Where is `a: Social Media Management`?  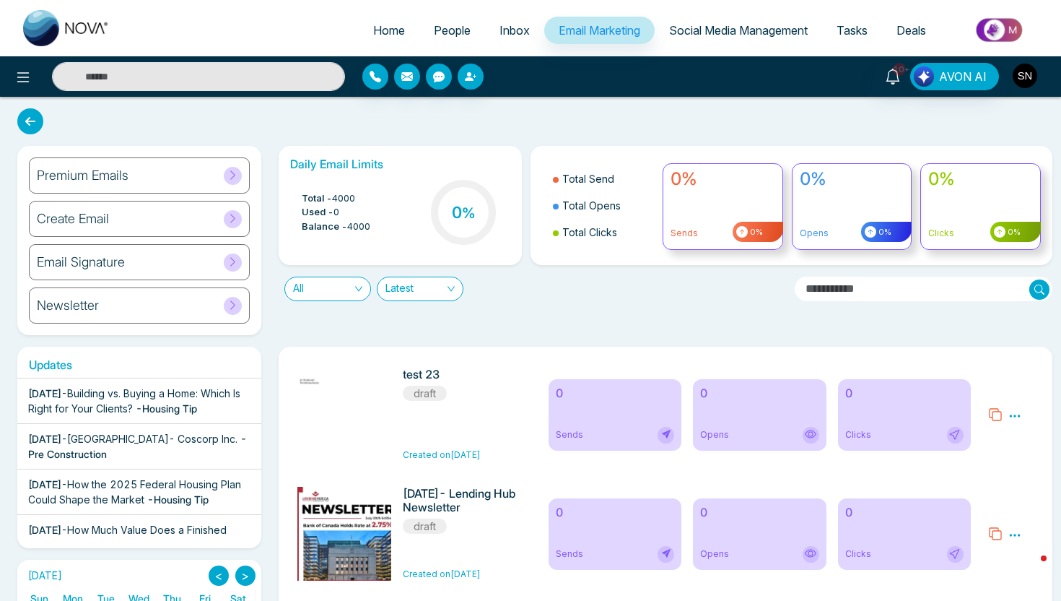
a: Social Media Management is located at coordinates (739, 30).